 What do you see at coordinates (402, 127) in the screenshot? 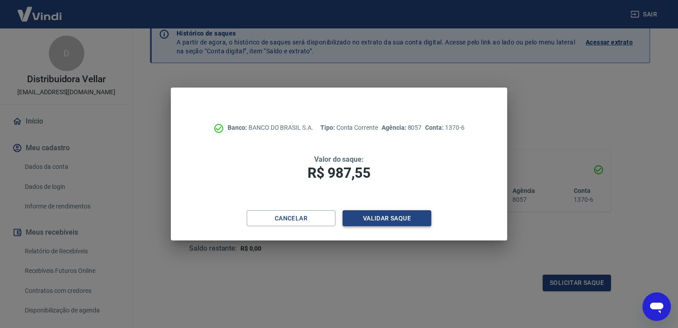
I see `p: 8057` at bounding box center [402, 127].